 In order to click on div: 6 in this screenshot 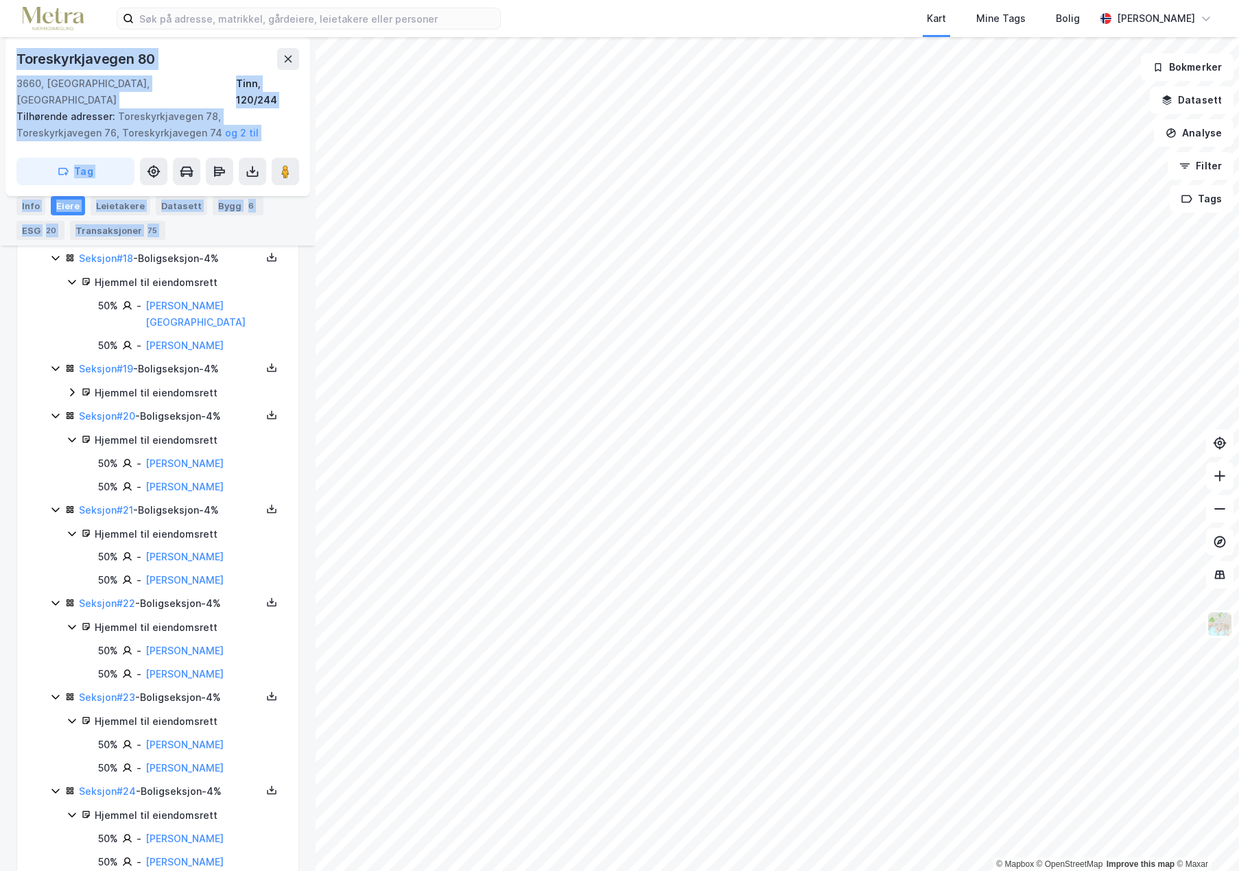, I will do `click(251, 206)`.